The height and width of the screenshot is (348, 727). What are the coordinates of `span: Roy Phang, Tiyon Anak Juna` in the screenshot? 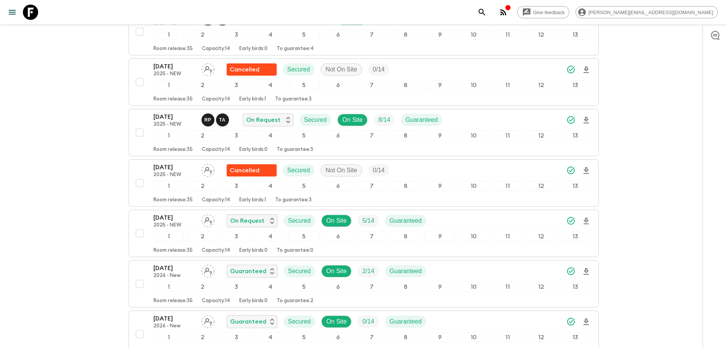 It's located at (216, 119).